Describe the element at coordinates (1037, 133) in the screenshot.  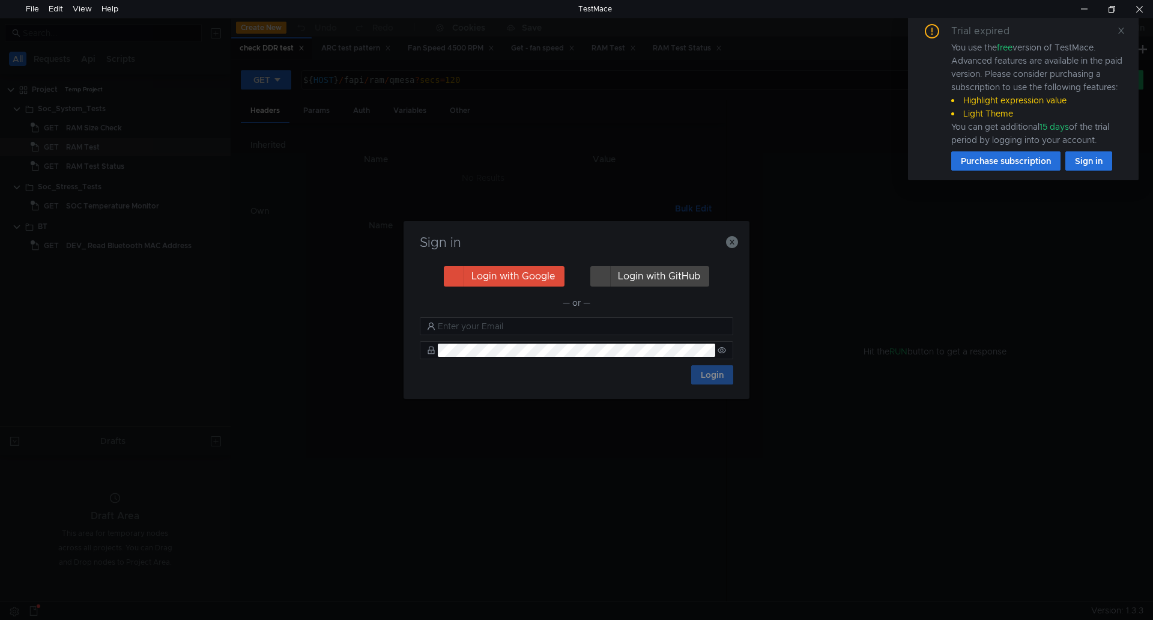
I see `div: You can get additional of the trial period by logging into your account.` at that location.